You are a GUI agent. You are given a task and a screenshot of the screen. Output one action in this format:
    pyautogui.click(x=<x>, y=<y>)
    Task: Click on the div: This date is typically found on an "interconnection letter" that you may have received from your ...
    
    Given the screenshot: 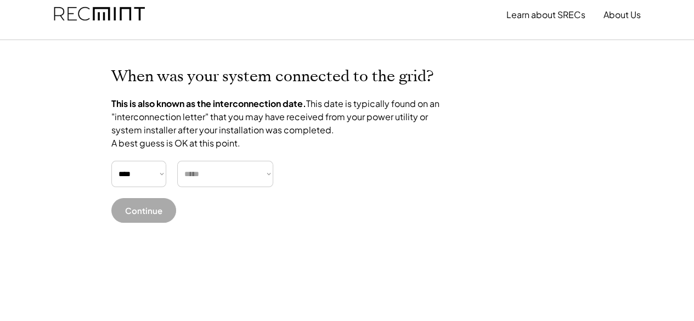 What is the action you would take?
    pyautogui.click(x=276, y=123)
    